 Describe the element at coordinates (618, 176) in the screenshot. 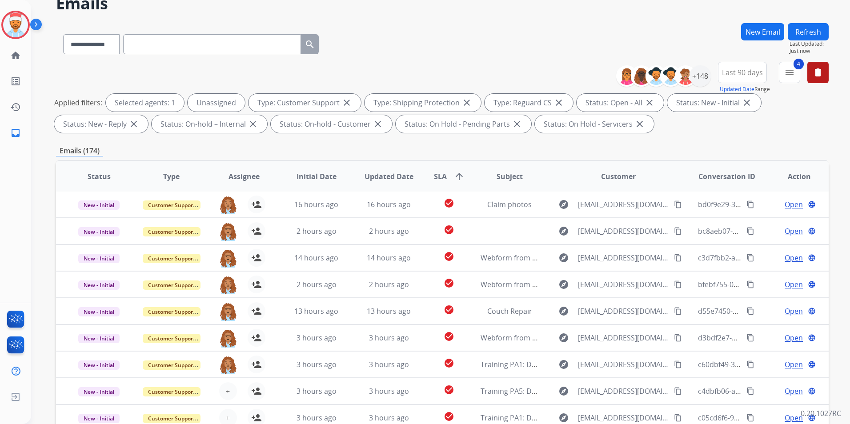

I see `span: Customer` at that location.